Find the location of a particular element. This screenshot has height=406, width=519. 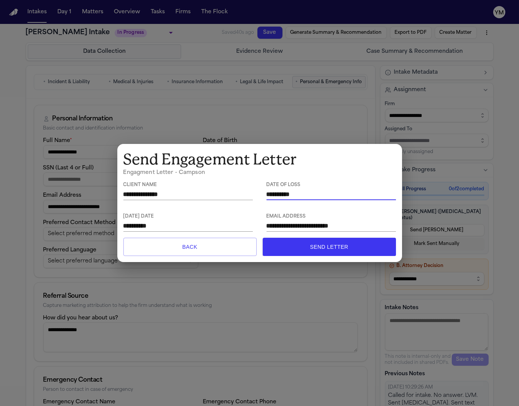

button: Back is located at coordinates (190, 247).